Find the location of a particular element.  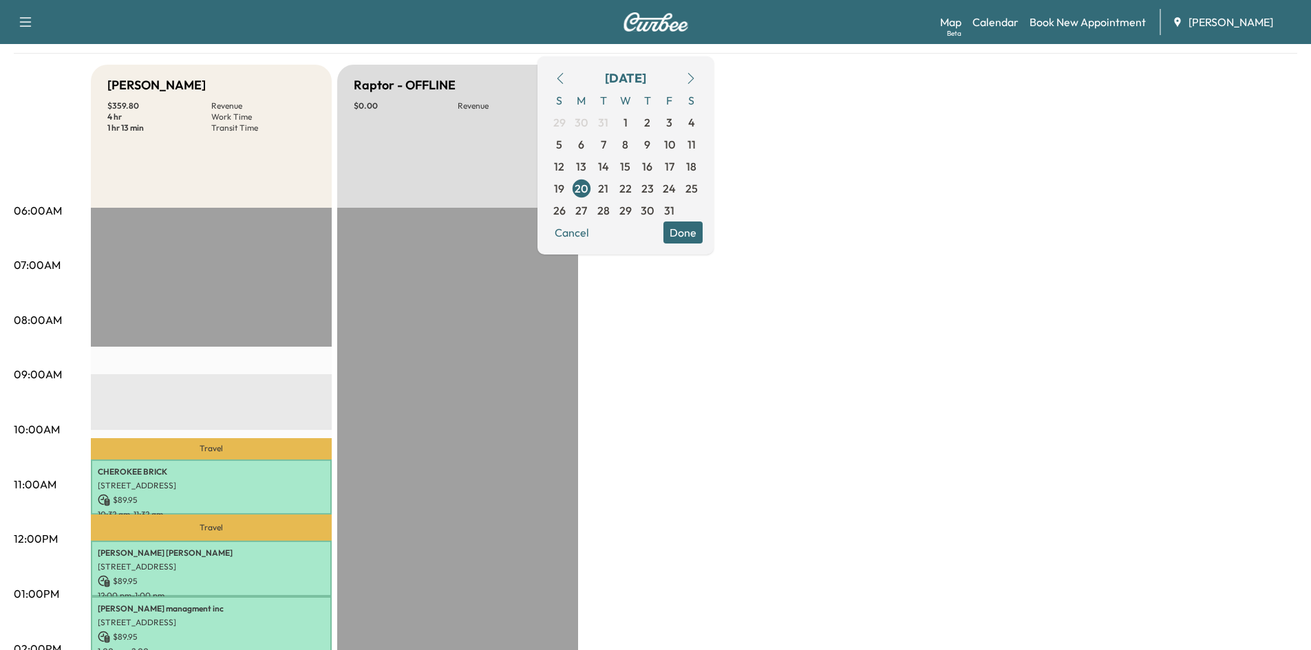

a: Calendar is located at coordinates (995, 22).